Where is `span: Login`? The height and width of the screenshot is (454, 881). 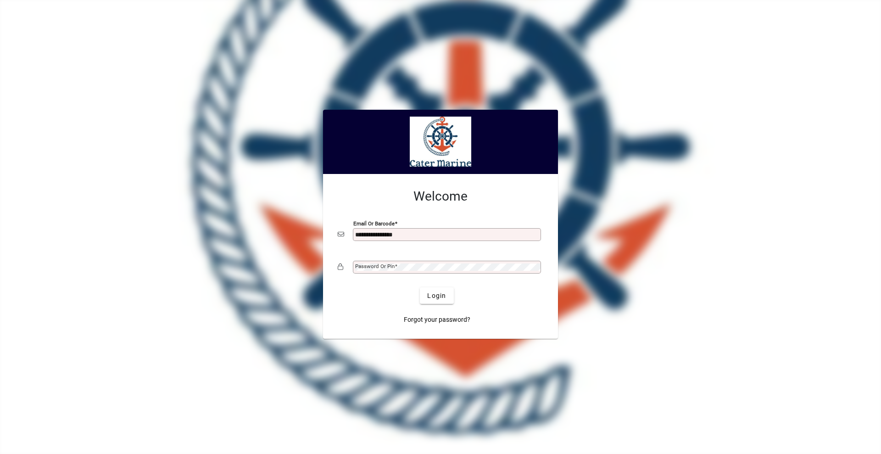 span: Login is located at coordinates (436, 295).